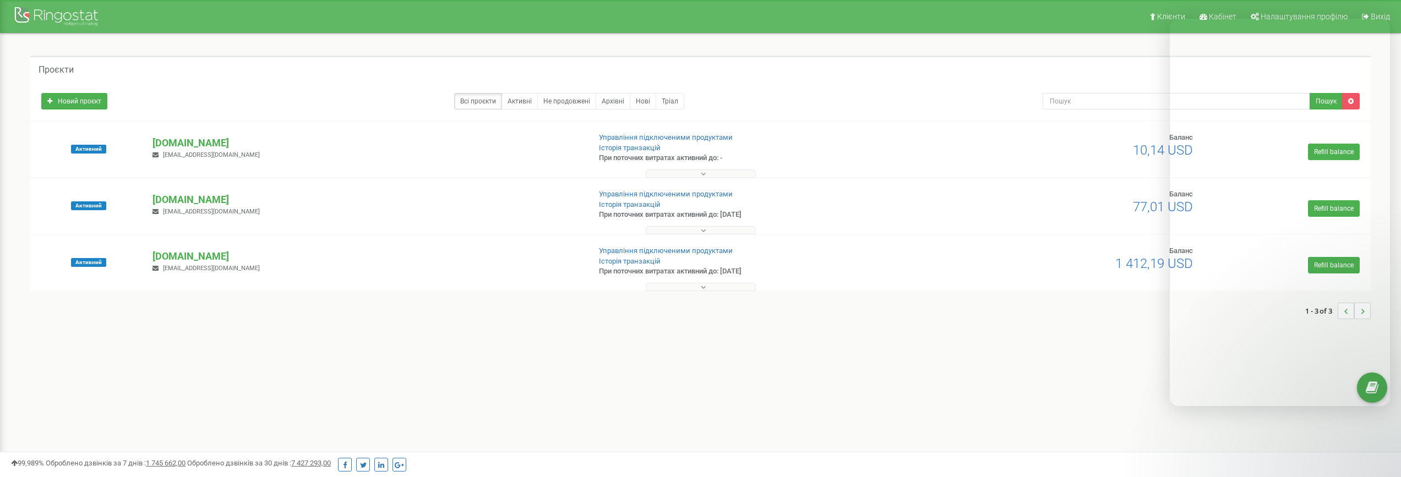  I want to click on a: Новий проєкт, so click(74, 101).